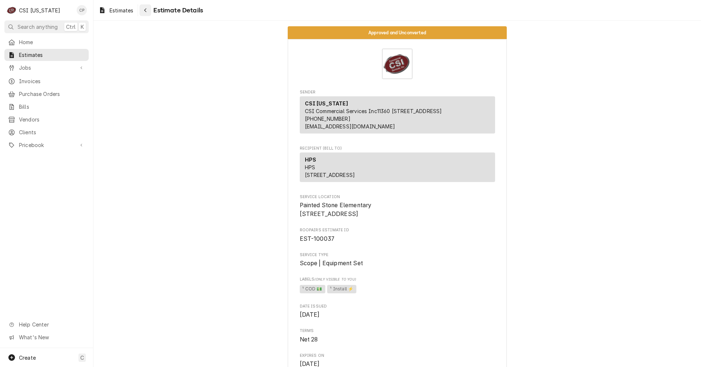 The width and height of the screenshot is (701, 367). I want to click on span: Clients, so click(52, 132).